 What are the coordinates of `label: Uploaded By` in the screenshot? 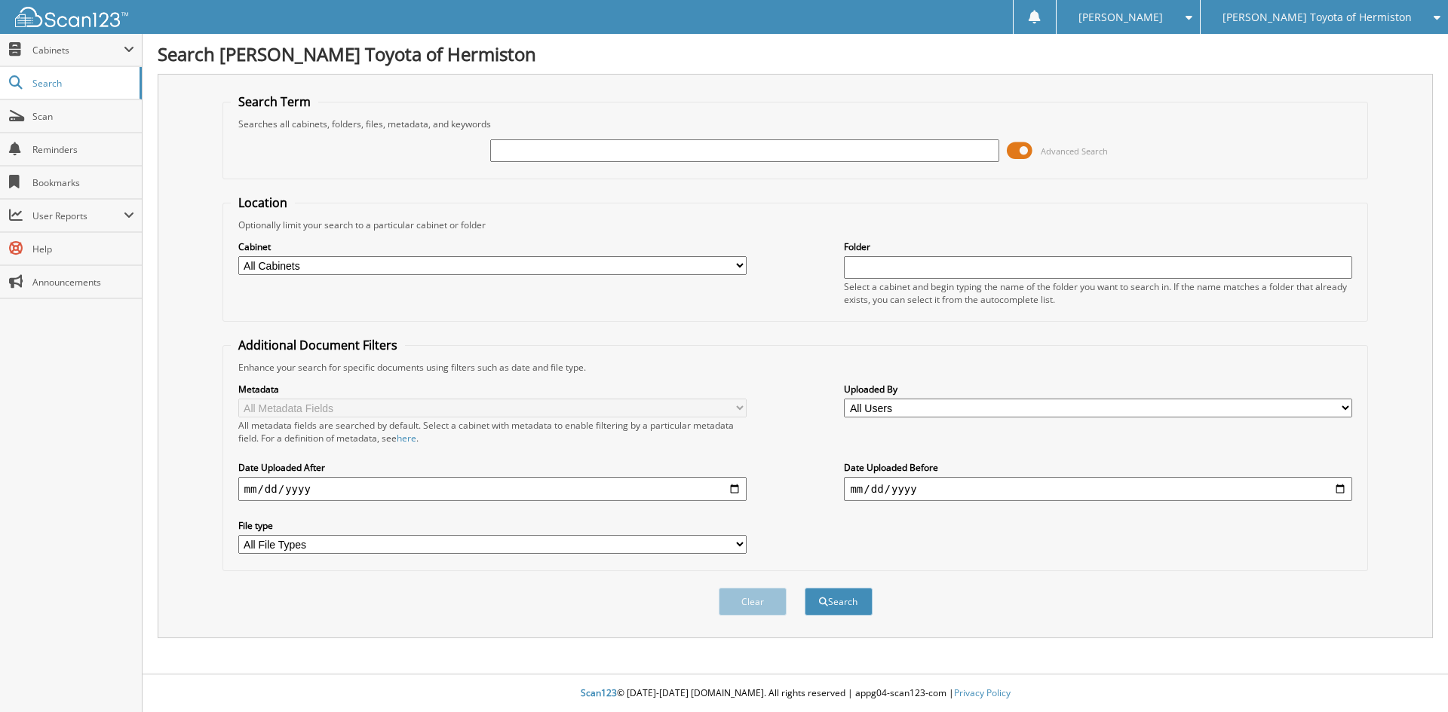 It's located at (1098, 389).